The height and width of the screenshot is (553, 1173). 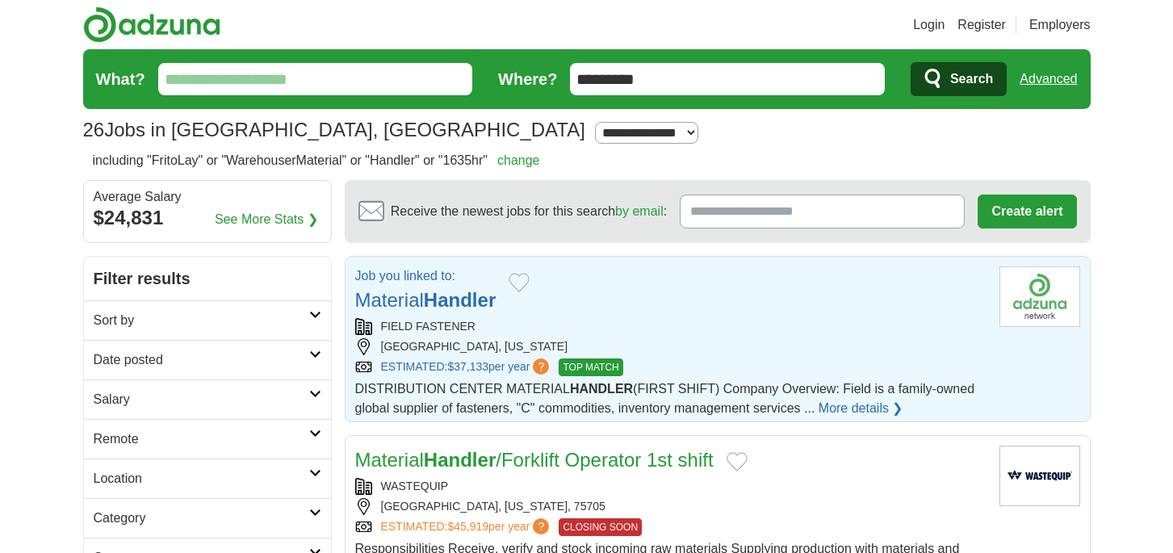 I want to click on a: Employers, so click(x=1060, y=25).